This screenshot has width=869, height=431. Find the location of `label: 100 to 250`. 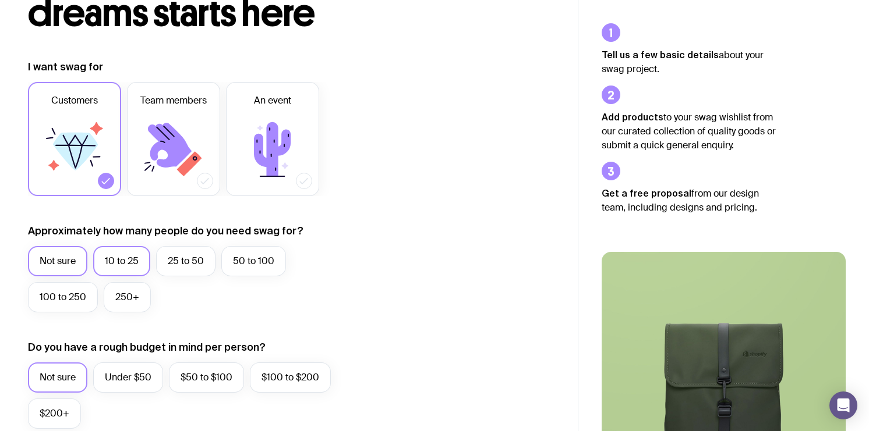

label: 100 to 250 is located at coordinates (63, 297).